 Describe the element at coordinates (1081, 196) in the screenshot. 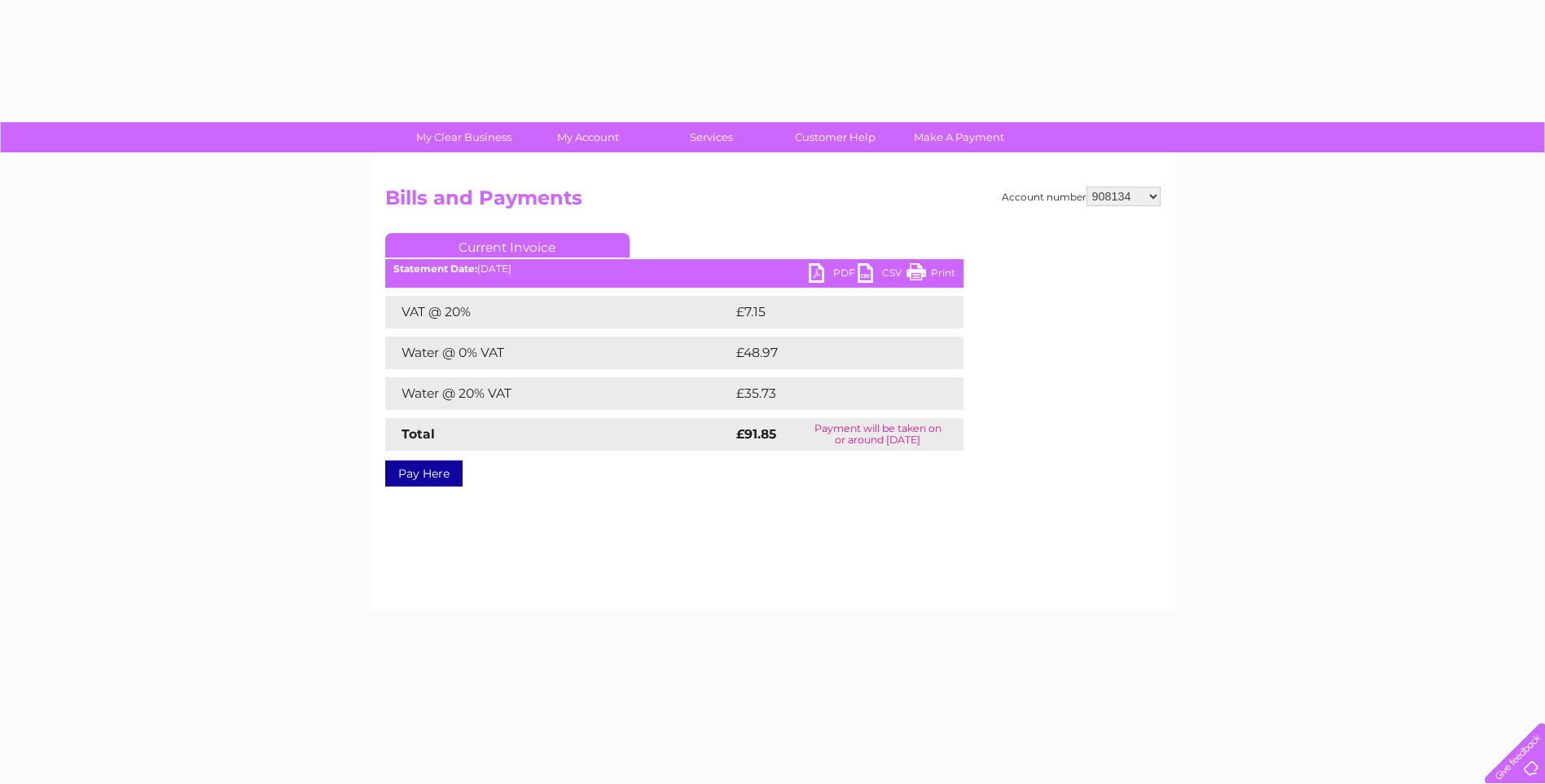

I see `div: Account number` at that location.